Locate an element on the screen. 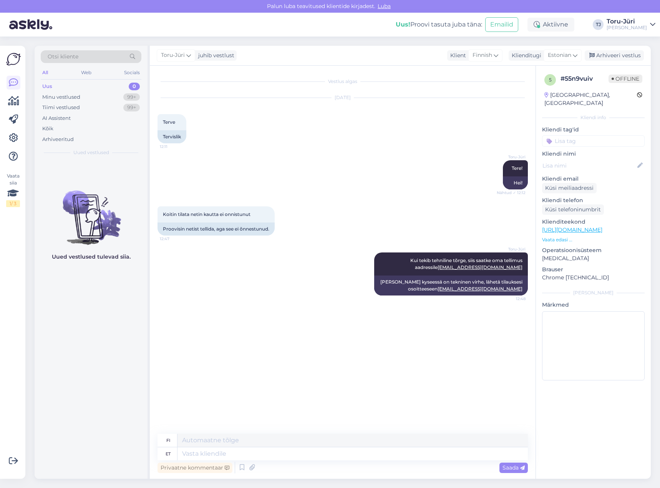 This screenshot has height=488, width=660. span: Koitin tilata netin kautta ei onnistunut is located at coordinates (207, 214).